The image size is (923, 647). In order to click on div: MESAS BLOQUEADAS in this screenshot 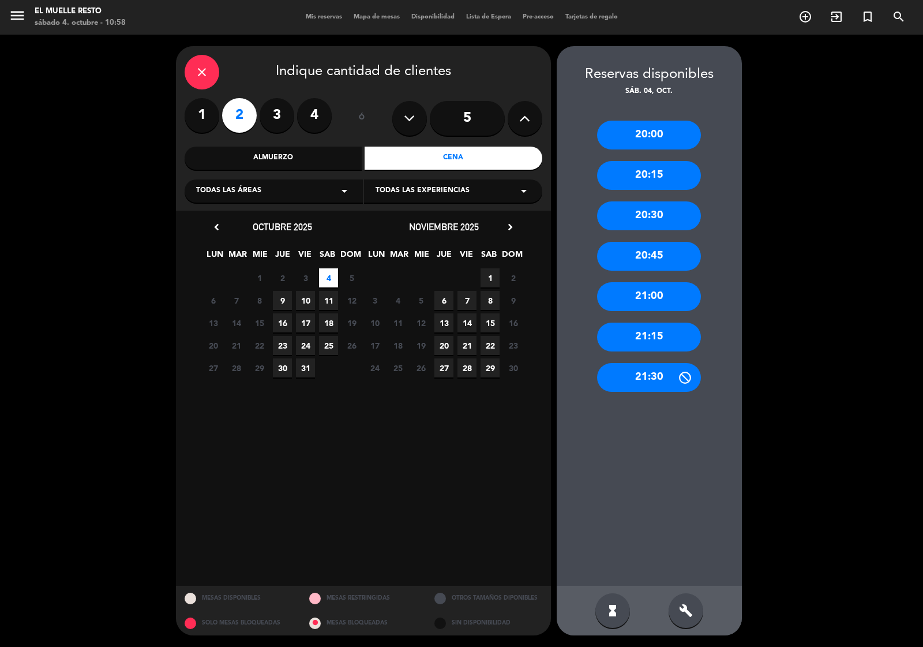, I will do `click(363, 623)`.